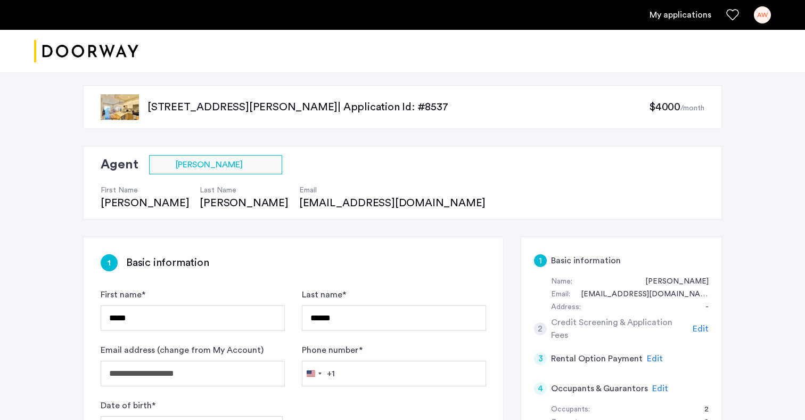 The image size is (805, 420). What do you see at coordinates (331, 373) in the screenshot?
I see `div: +1` at bounding box center [331, 373].